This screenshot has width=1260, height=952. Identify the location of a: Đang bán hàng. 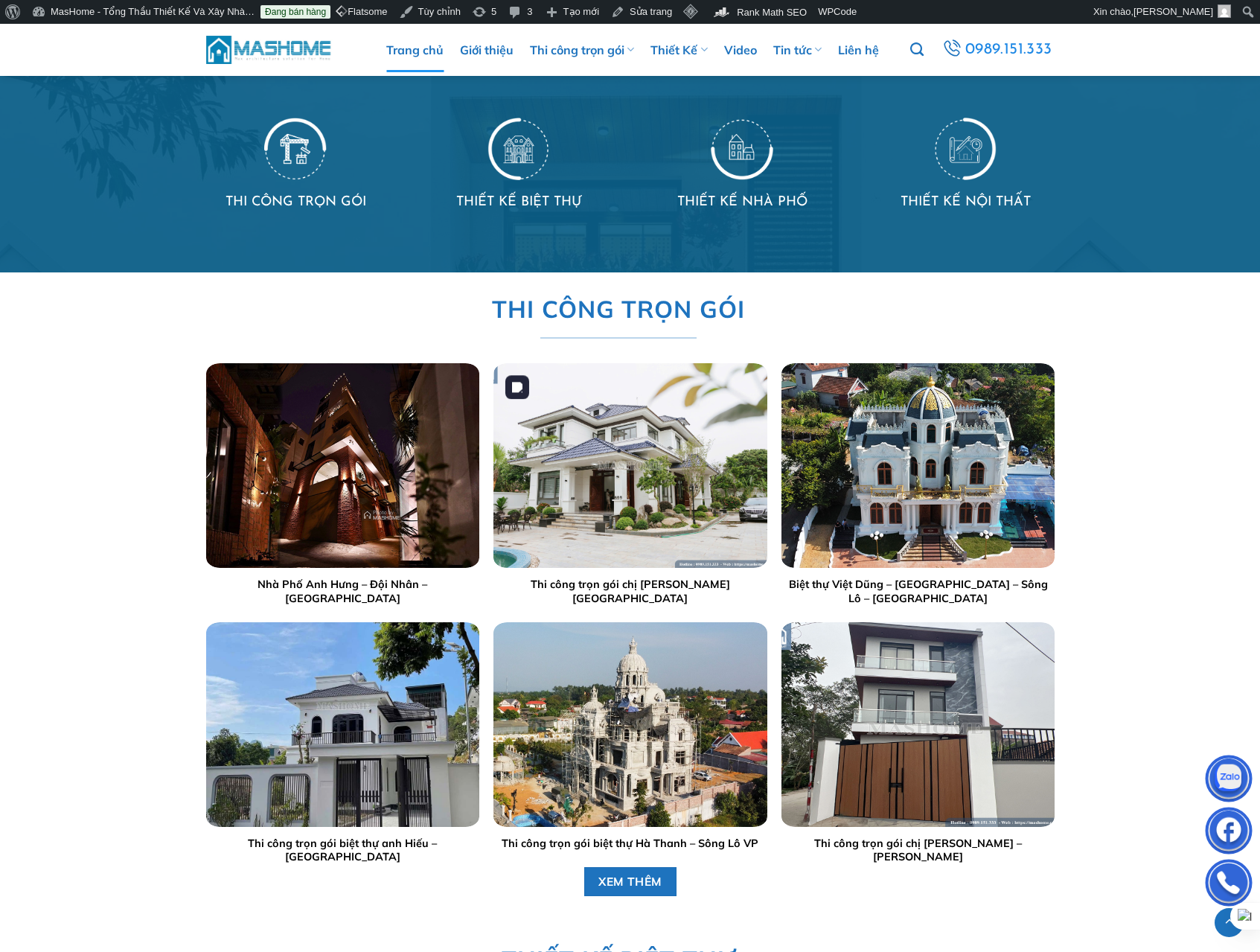
(295, 12).